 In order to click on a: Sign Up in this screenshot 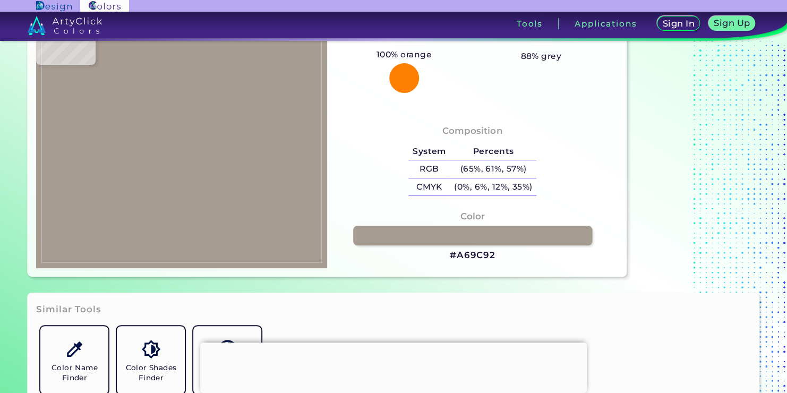, I will do `click(732, 23)`.